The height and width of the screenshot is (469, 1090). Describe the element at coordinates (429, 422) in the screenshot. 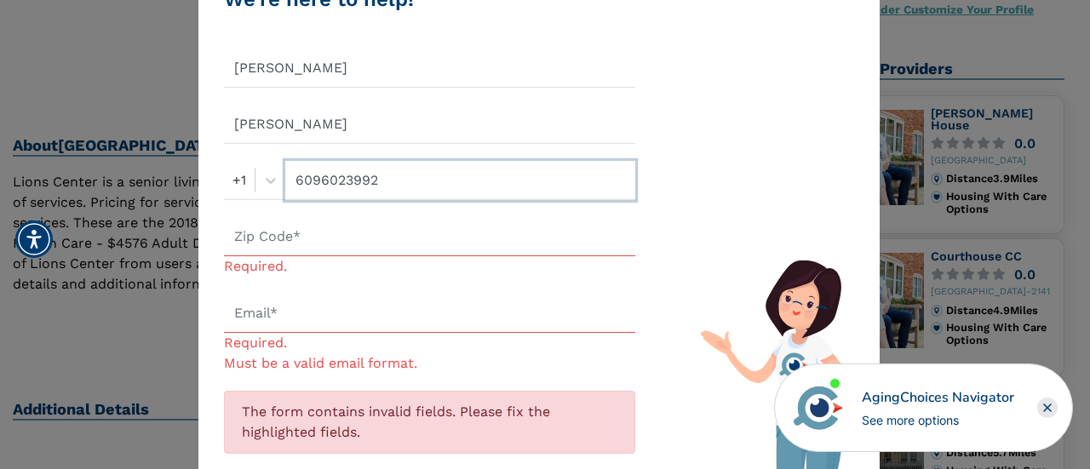

I see `div: The form contains invalid fields. Please fix the highlighted fields.` at that location.